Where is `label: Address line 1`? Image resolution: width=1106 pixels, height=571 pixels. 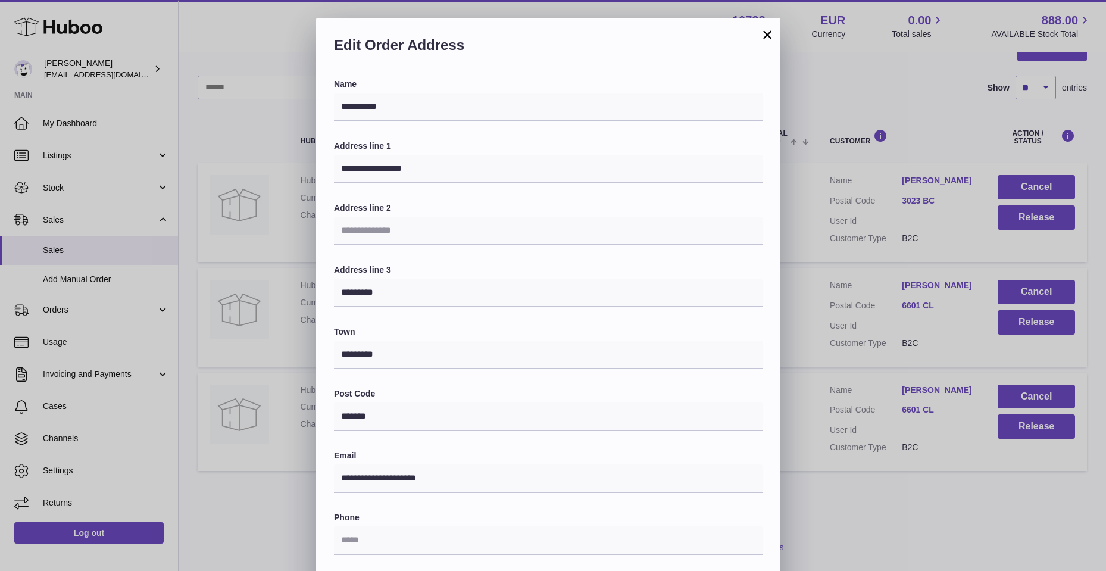 label: Address line 1 is located at coordinates (548, 146).